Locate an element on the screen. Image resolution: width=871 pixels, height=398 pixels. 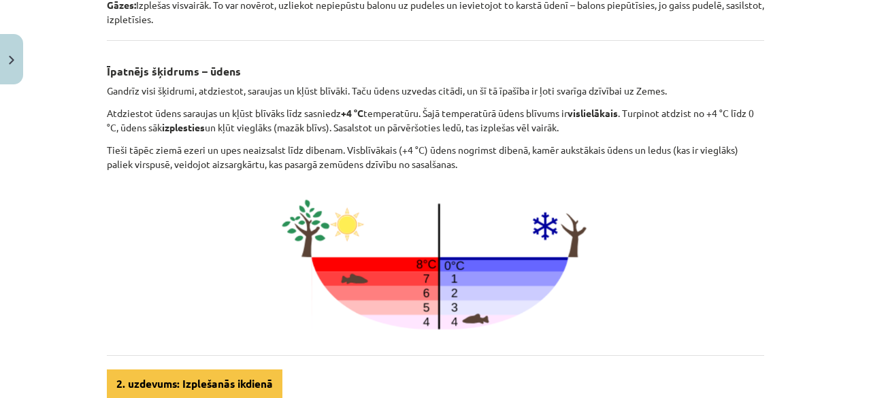
b: Īpatnējs šķidrums – ūdens is located at coordinates (173, 71).